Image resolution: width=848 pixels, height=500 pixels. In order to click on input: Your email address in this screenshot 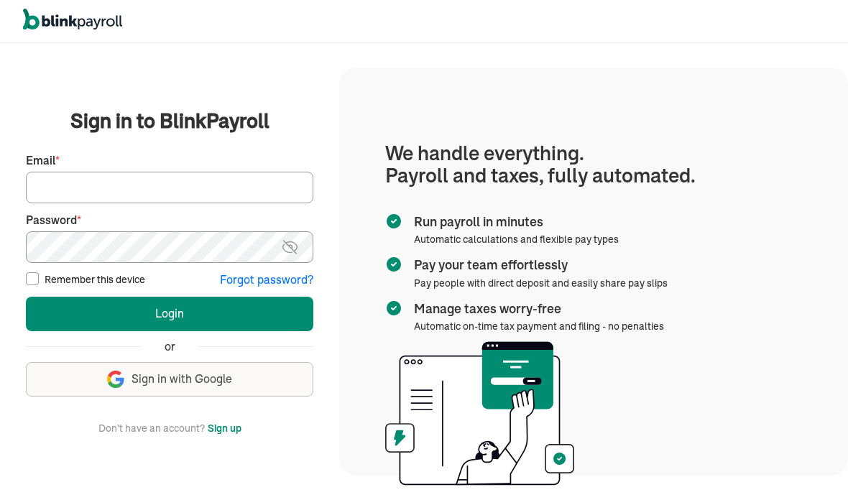, I will do `click(170, 188)`.